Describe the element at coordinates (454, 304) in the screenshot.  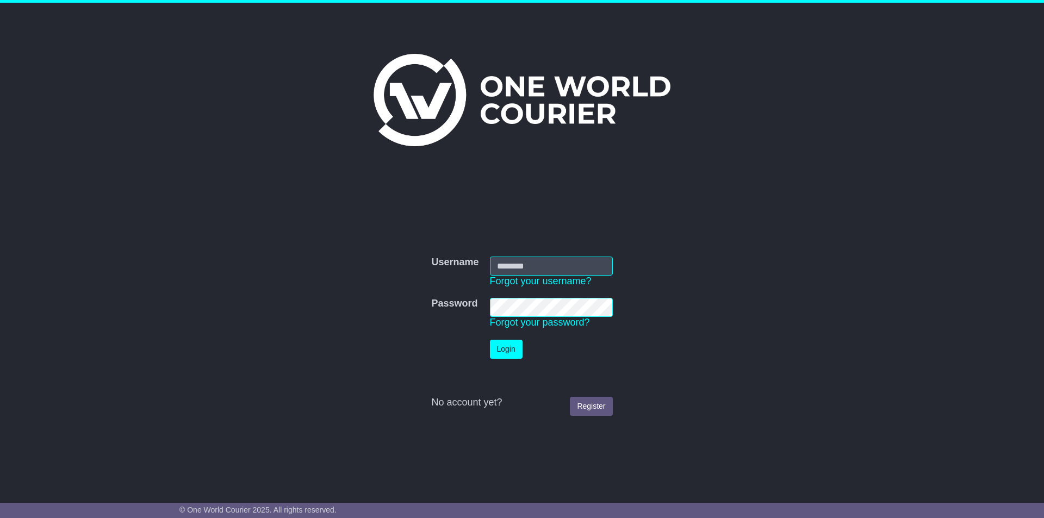
I see `label: Password` at that location.